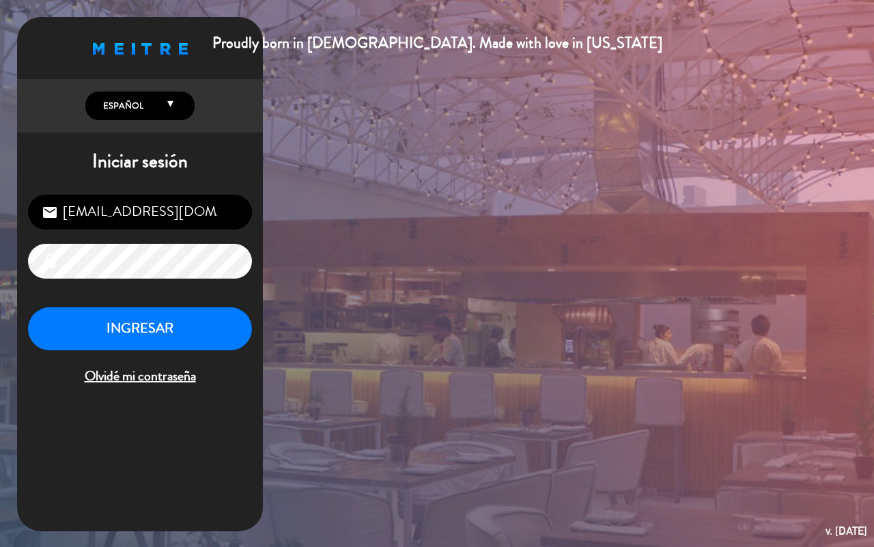 This screenshot has width=874, height=547. What do you see at coordinates (140, 376) in the screenshot?
I see `span: Olvidé mi contraseña` at bounding box center [140, 376].